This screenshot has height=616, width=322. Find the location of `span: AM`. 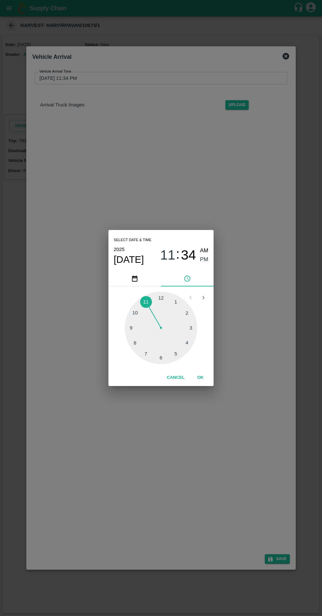

span: AM is located at coordinates (204, 251).